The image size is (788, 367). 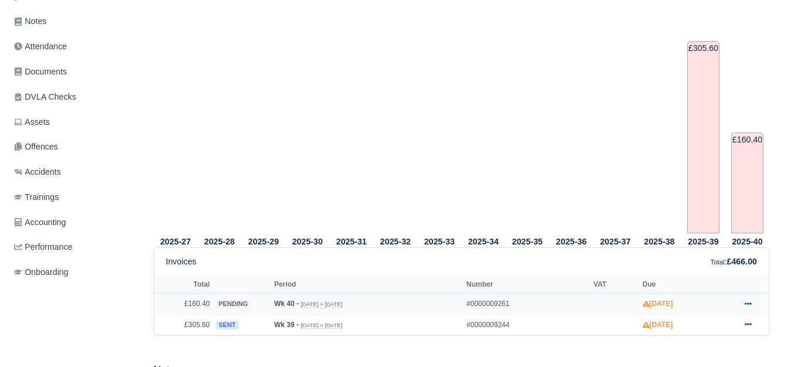 What do you see at coordinates (36, 197) in the screenshot?
I see `span: Trainings` at bounding box center [36, 197].